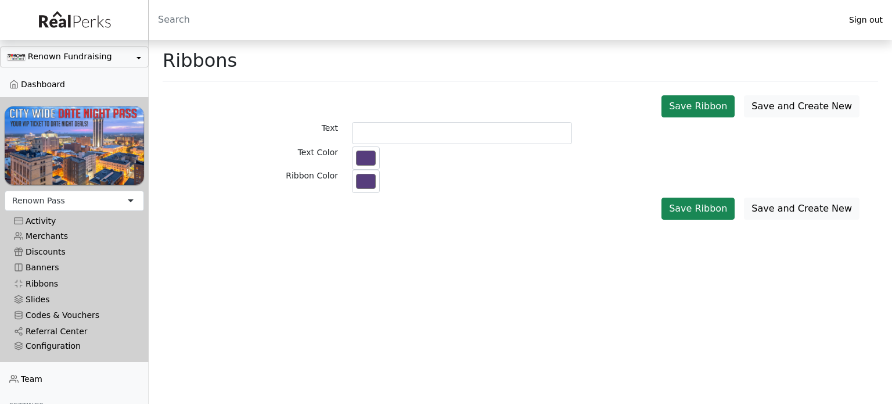  What do you see at coordinates (200, 60) in the screenshot?
I see `h1: Ribbons` at bounding box center [200, 60].